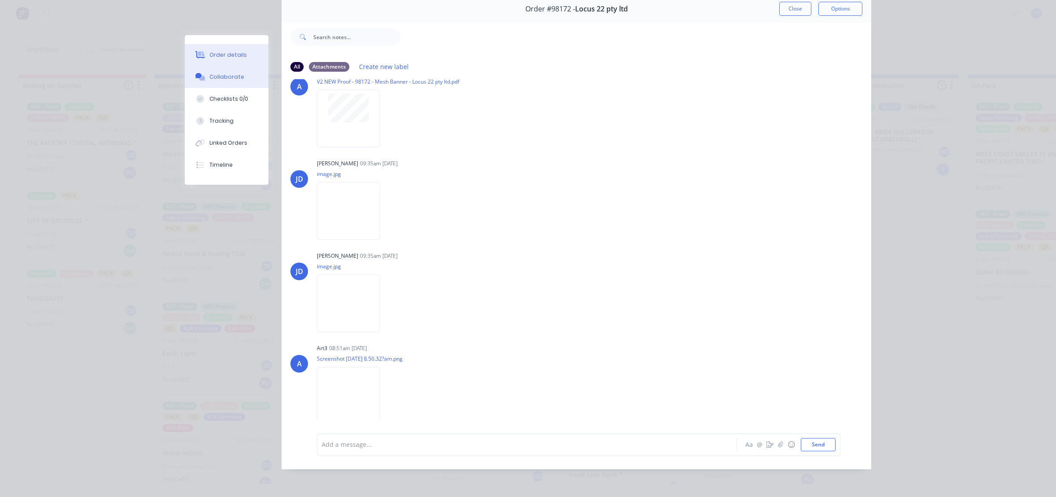 Image resolution: width=1056 pixels, height=497 pixels. I want to click on div: art3, so click(322, 349).